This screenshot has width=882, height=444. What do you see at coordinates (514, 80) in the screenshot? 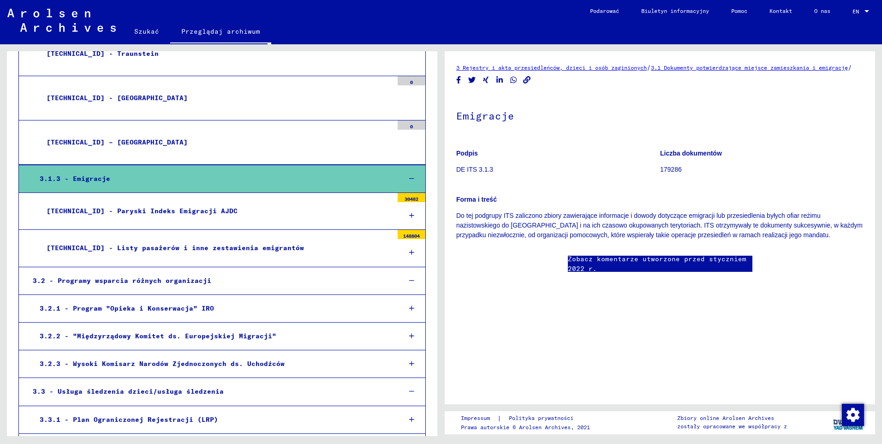
I see `button: Udostępnij na WhatsApp` at bounding box center [514, 80].